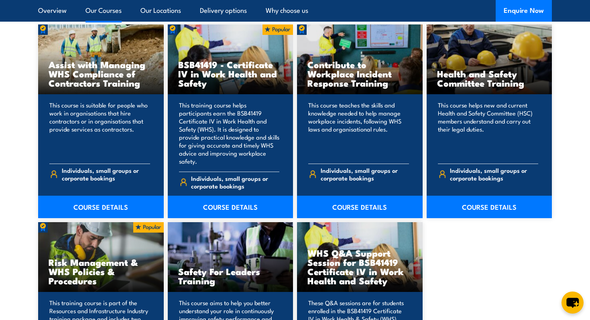 The image size is (590, 320). Describe the element at coordinates (360, 73) in the screenshot. I see `h3: Contribute to Workplace Incident Response Training` at that location.